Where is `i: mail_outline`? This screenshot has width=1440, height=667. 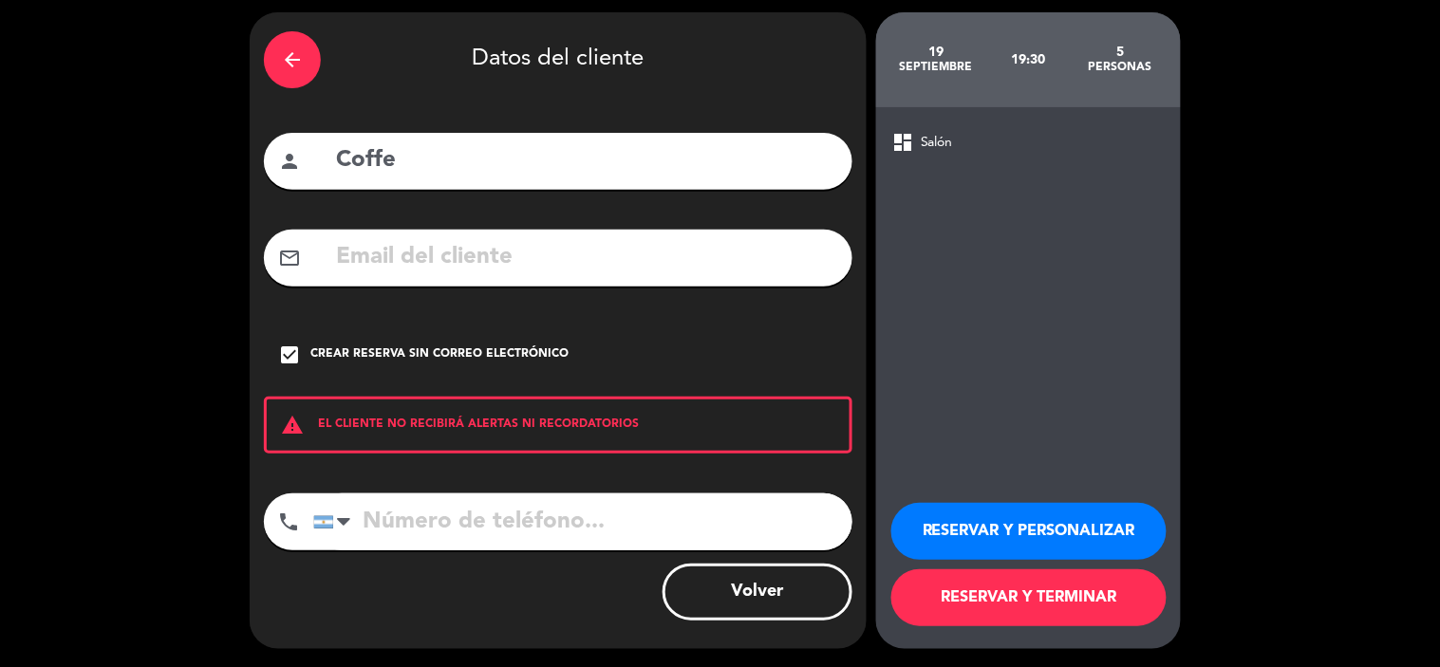 i: mail_outline is located at coordinates (290, 258).